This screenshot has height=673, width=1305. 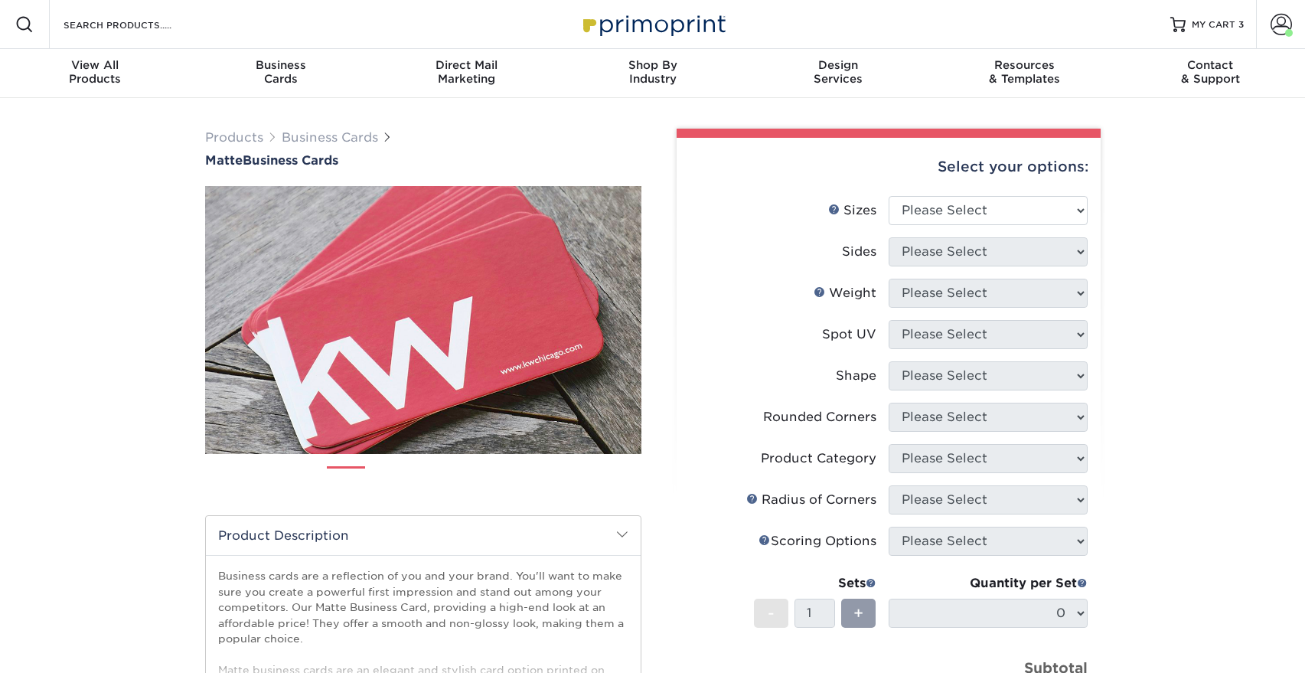 What do you see at coordinates (346, 480) in the screenshot?
I see `img: Business Cards 01` at bounding box center [346, 480].